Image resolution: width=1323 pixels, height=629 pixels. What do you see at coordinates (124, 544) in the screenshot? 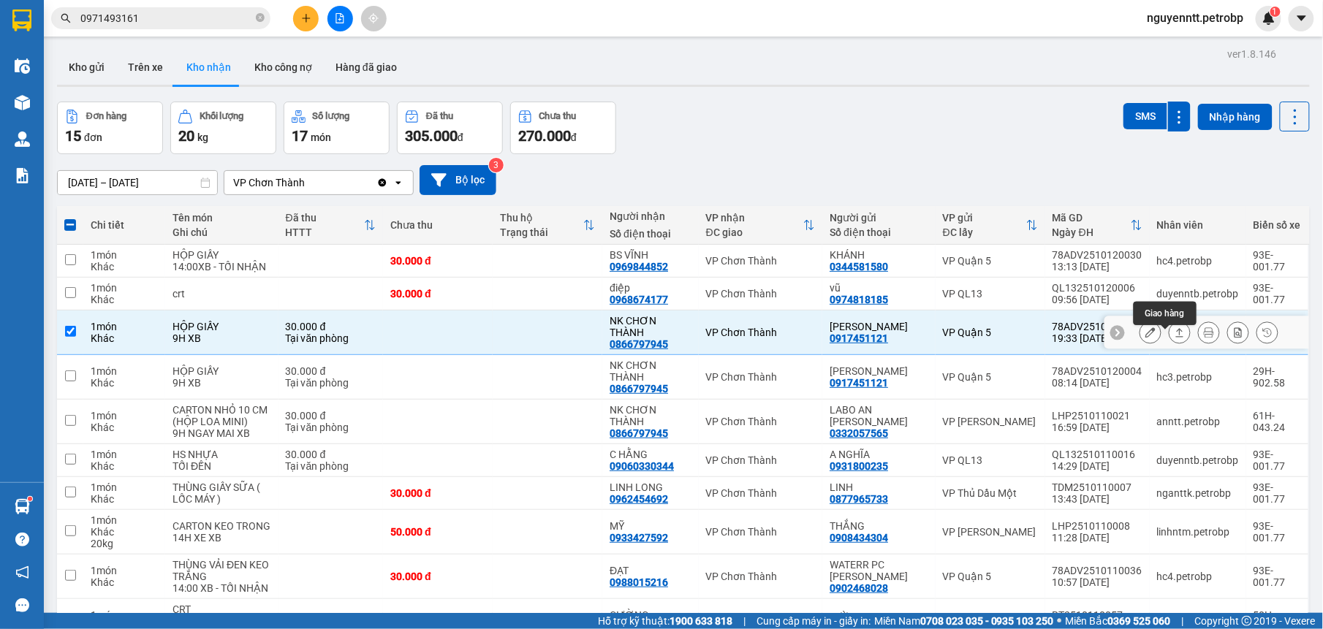
I see `div: 20 kg` at bounding box center [124, 544].